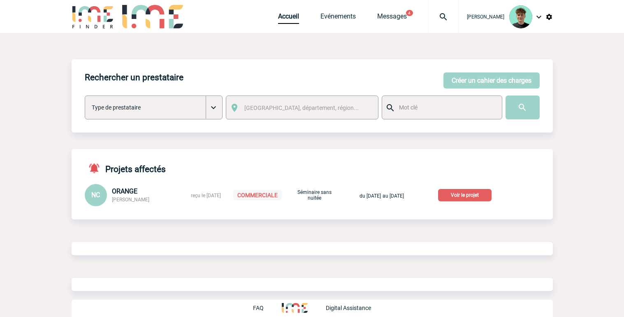  I want to click on a: Voir le projet, so click(467, 194).